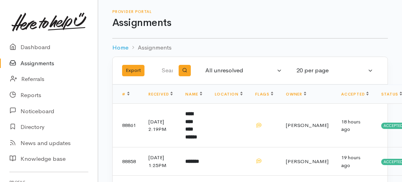 This screenshot has width=402, height=182. Describe the element at coordinates (240, 70) in the screenshot. I see `div: All unresolved` at that location.